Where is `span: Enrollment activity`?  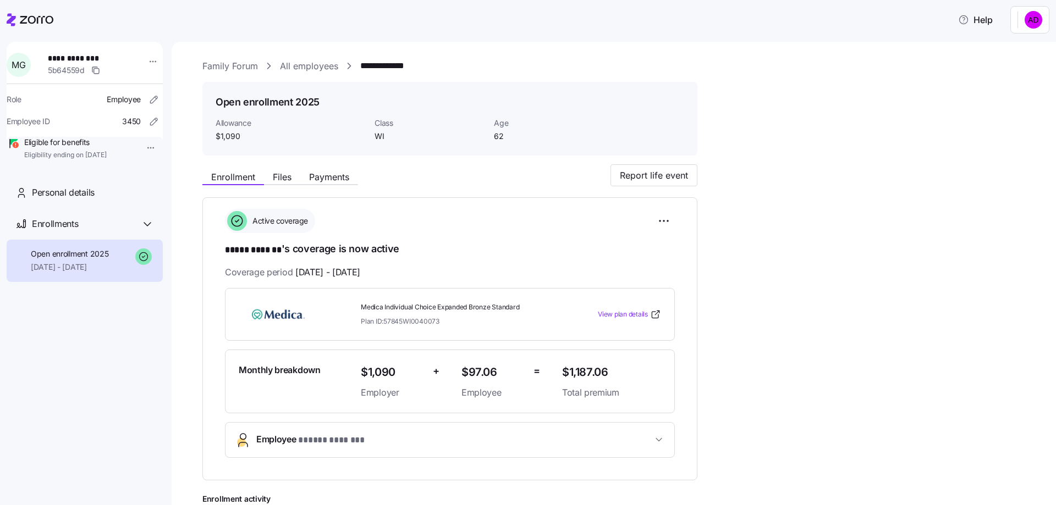
span: Enrollment activity is located at coordinates (450, 499).